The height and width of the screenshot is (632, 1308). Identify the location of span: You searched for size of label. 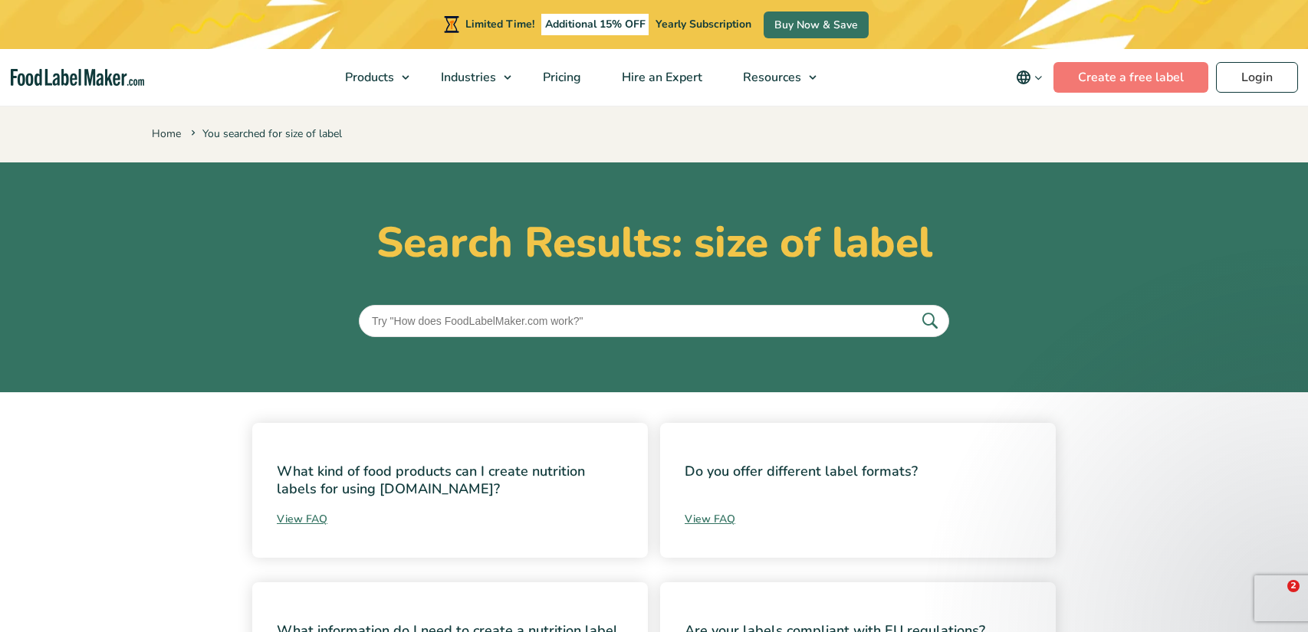
(264, 133).